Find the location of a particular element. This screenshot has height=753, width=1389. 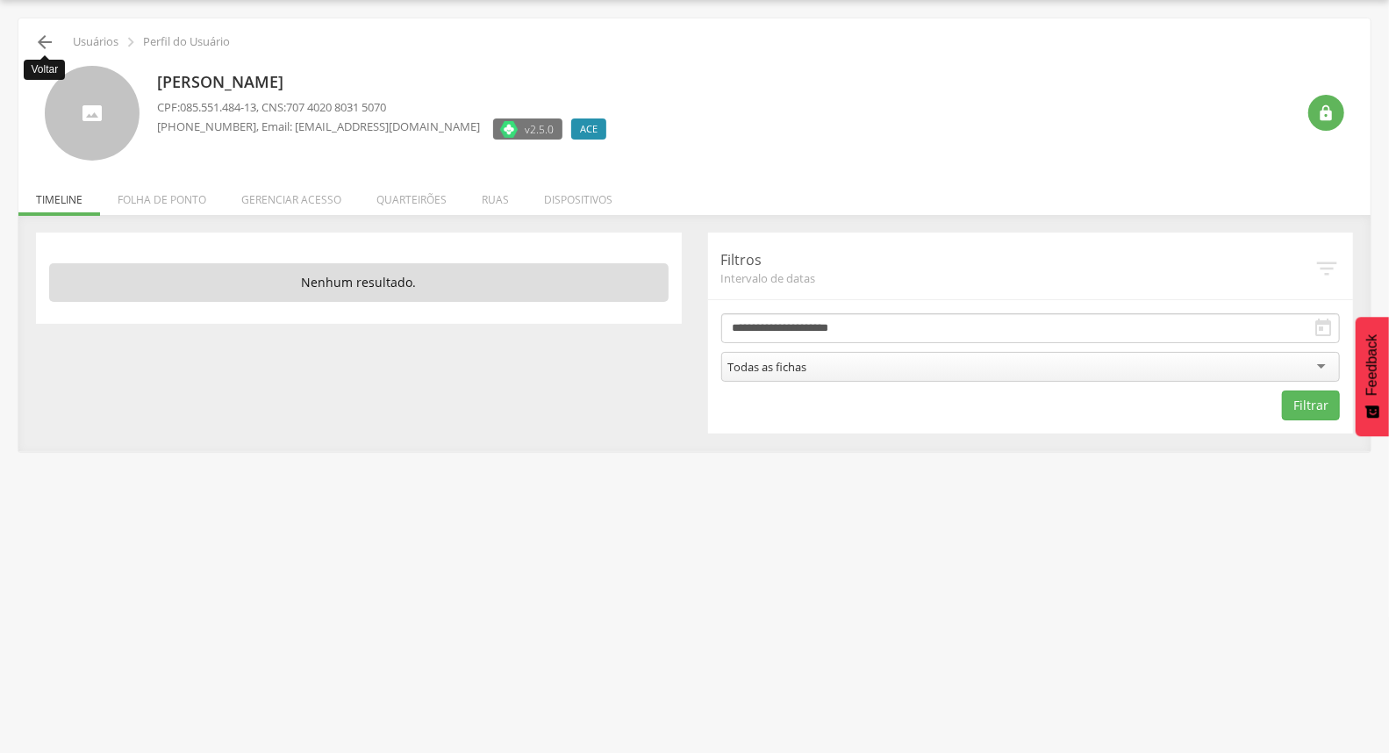

li: Gerenciar acesso is located at coordinates (291, 195).